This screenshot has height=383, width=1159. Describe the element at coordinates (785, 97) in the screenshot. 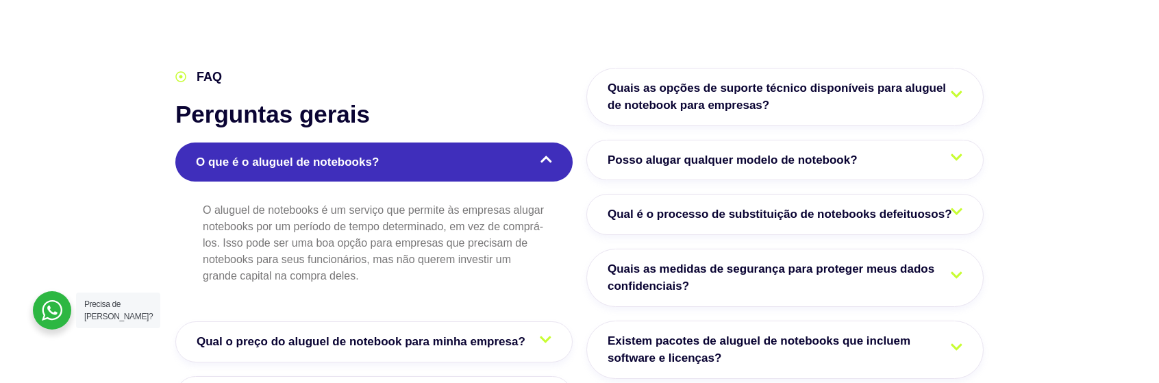

I see `a: Quais as opções de suporte técnico disponíveis para aluguel de notebook para empresas?` at that location.